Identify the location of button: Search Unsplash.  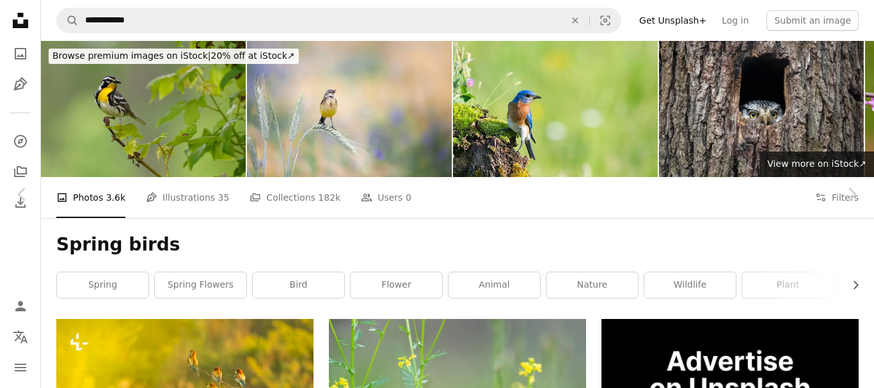
(68, 20).